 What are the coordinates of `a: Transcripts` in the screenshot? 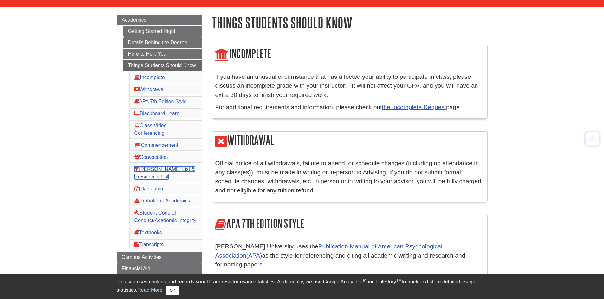 It's located at (149, 245).